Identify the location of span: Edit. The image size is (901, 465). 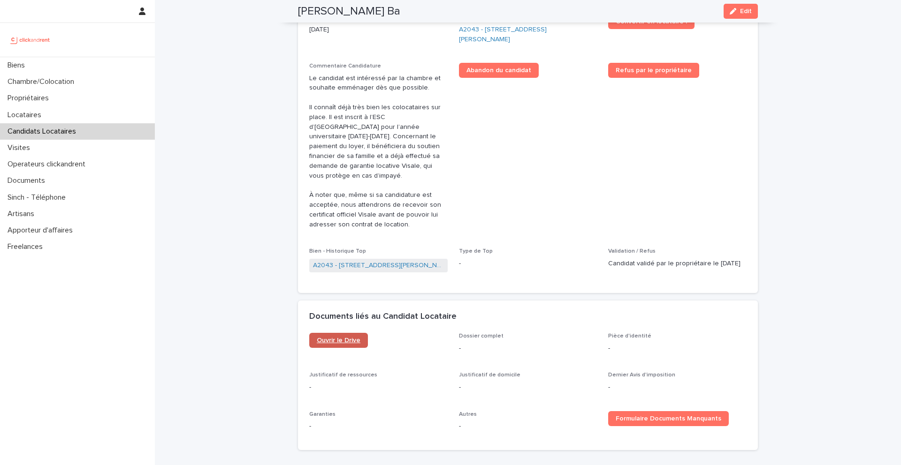
(746, 11).